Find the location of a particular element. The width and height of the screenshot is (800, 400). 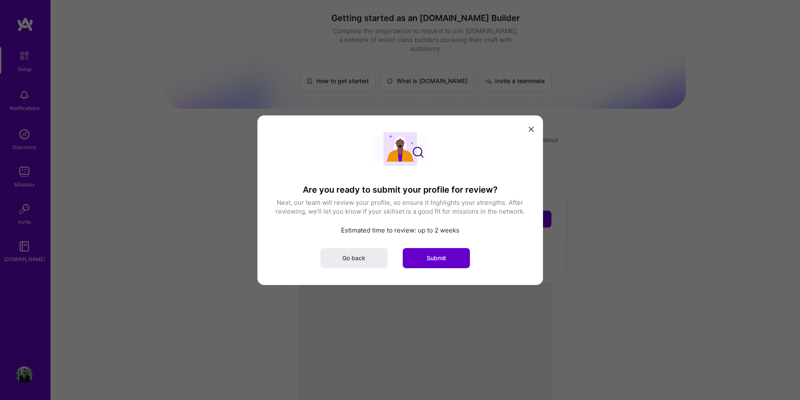

div: modal is located at coordinates (400, 200).